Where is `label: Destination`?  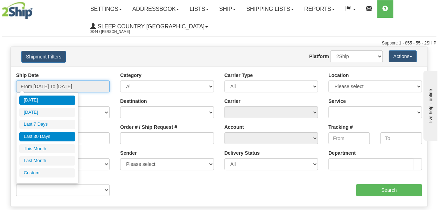 label: Destination is located at coordinates (133, 101).